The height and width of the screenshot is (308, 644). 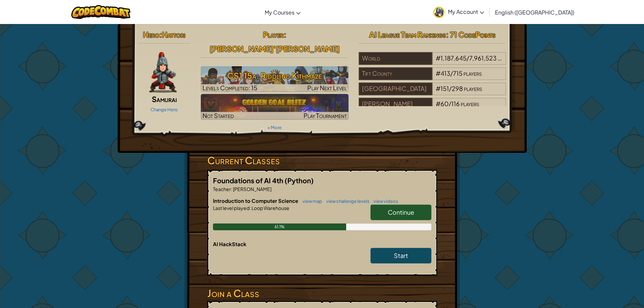 What do you see at coordinates (445, 88) in the screenshot?
I see `span: 151` at bounding box center [445, 88].